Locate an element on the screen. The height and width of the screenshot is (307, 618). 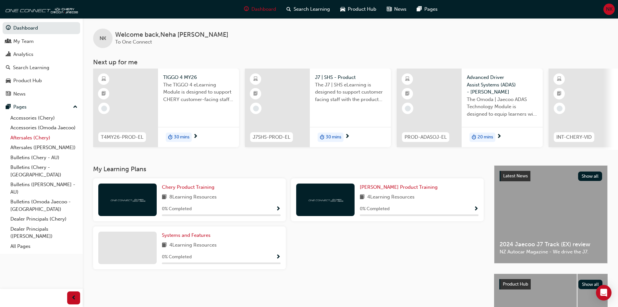
span: Search Learning is located at coordinates (312, 9).